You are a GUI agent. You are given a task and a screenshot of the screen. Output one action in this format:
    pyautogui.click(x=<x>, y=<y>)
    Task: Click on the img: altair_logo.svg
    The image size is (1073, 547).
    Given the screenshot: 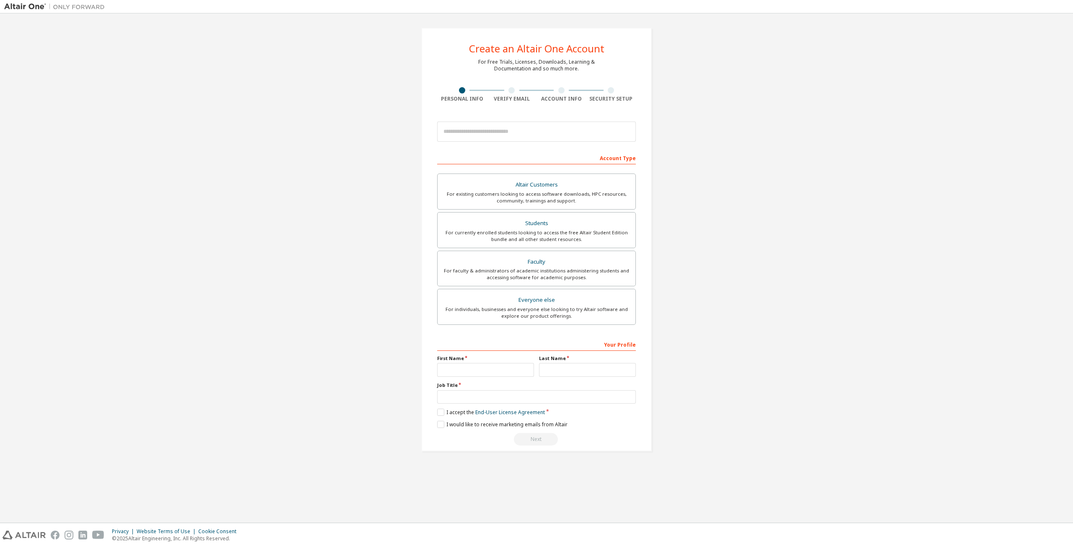 What is the action you would take?
    pyautogui.click(x=24, y=535)
    